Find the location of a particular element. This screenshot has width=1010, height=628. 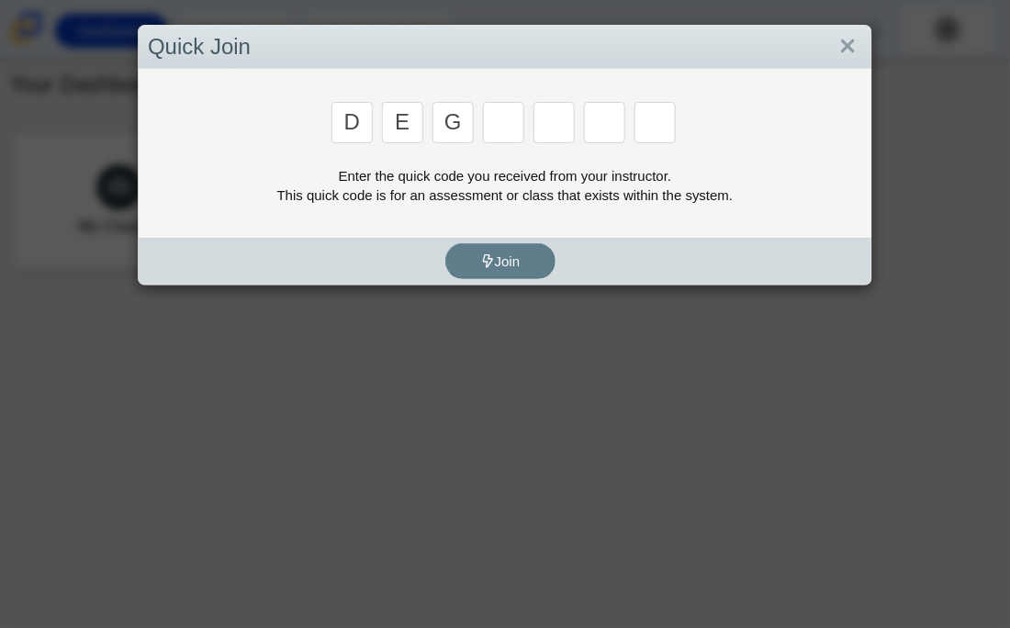

input: Enter Access Code Digit 7 is located at coordinates (655, 122).